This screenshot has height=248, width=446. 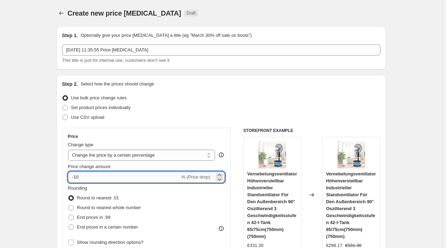 I want to click on span: End prices in .99, so click(x=94, y=217).